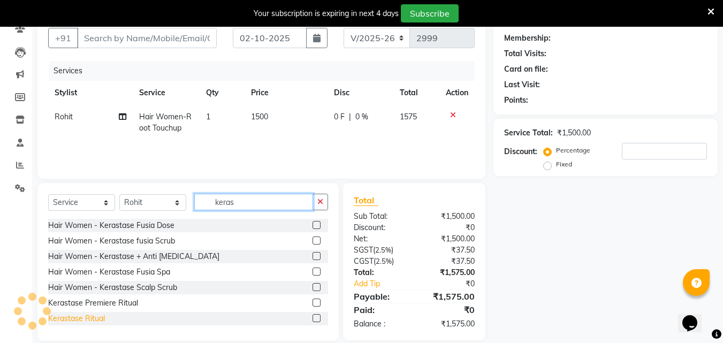  I want to click on div: Card on file:, so click(526, 69).